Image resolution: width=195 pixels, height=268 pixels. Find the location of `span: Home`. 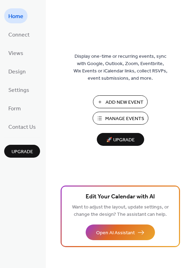

span: Home is located at coordinates (16, 16).